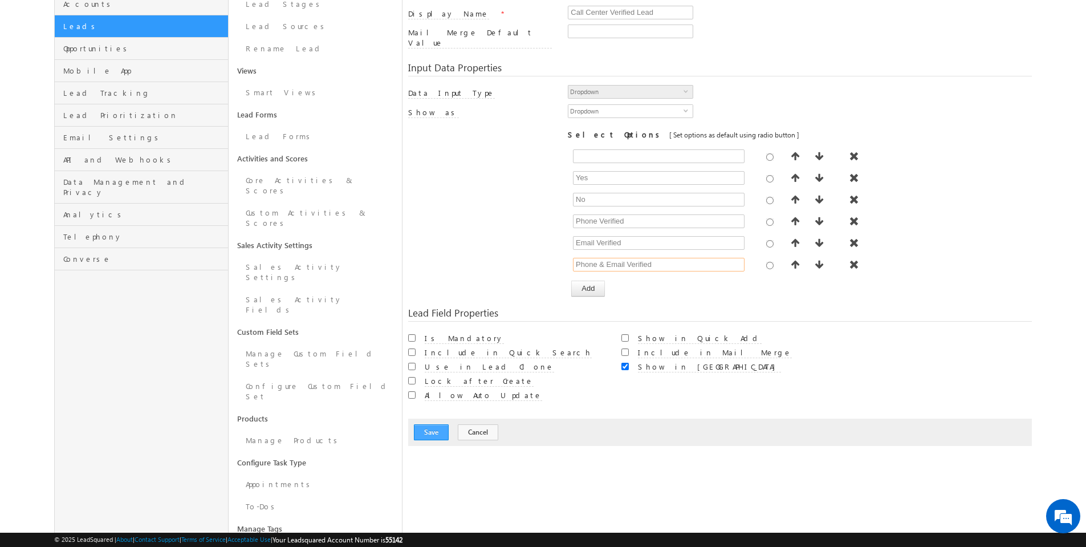 This screenshot has width=1086, height=547. I want to click on a: Manage Custom Field Sets, so click(315, 358).